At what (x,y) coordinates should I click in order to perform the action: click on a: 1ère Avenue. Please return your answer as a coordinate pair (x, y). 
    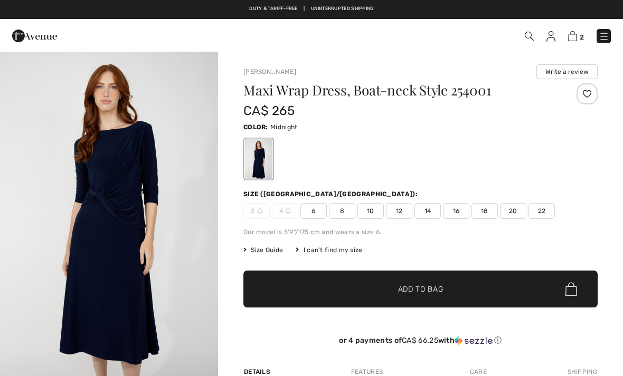
    Looking at the image, I should click on (34, 35).